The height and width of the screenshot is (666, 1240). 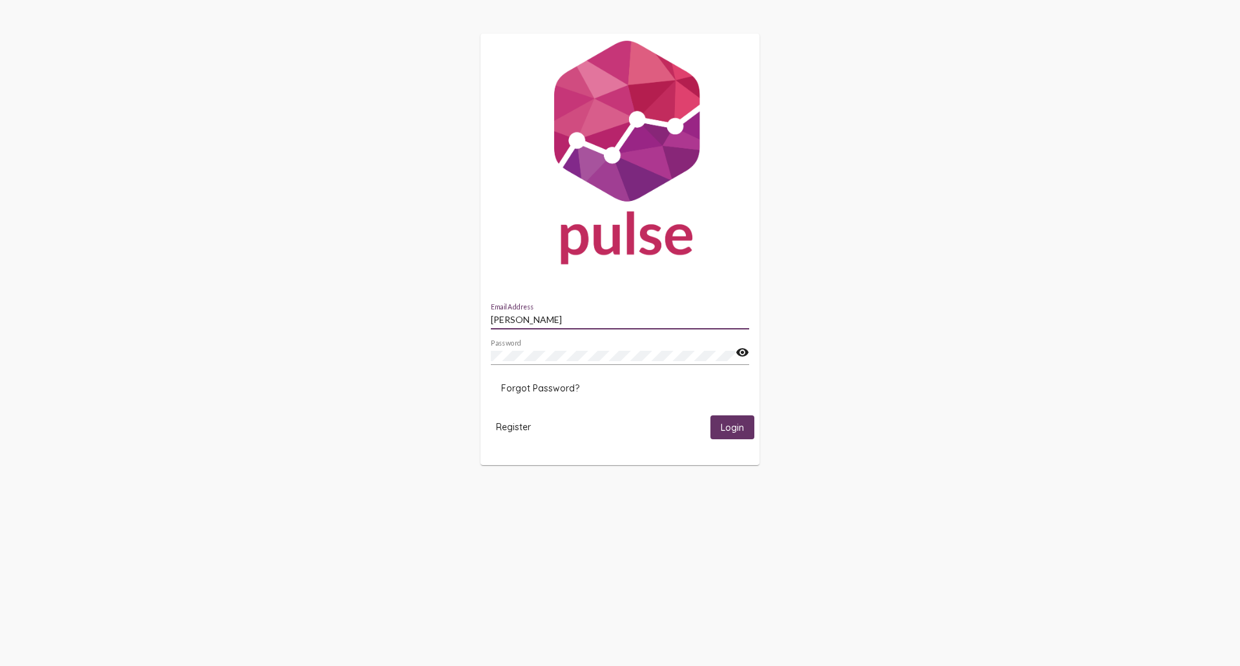 What do you see at coordinates (540, 388) in the screenshot?
I see `button: Forgot Password?` at bounding box center [540, 388].